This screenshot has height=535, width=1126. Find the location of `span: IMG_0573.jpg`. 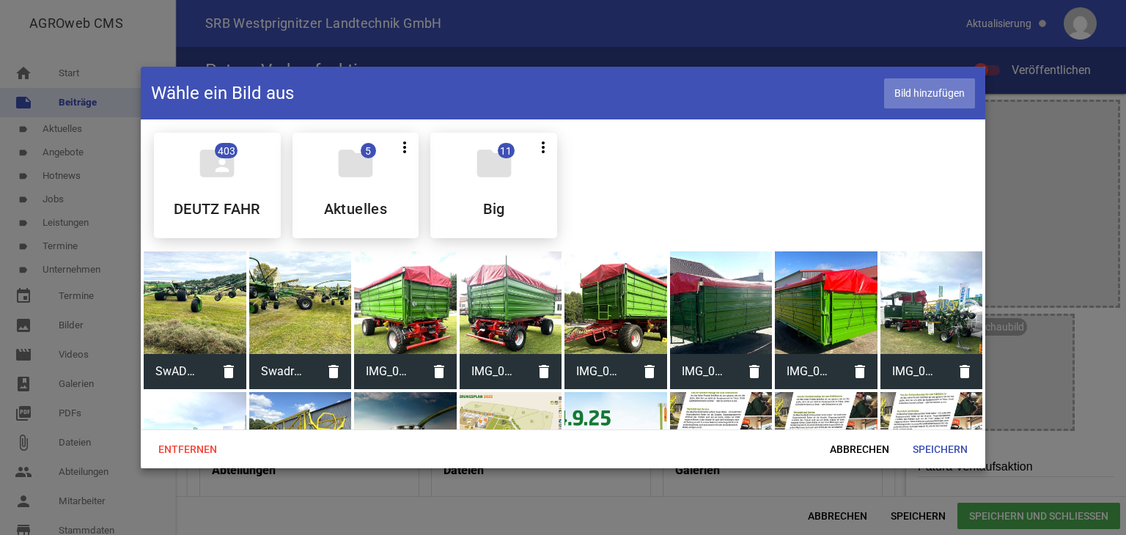

span: IMG_0573.jpg is located at coordinates (914, 372).